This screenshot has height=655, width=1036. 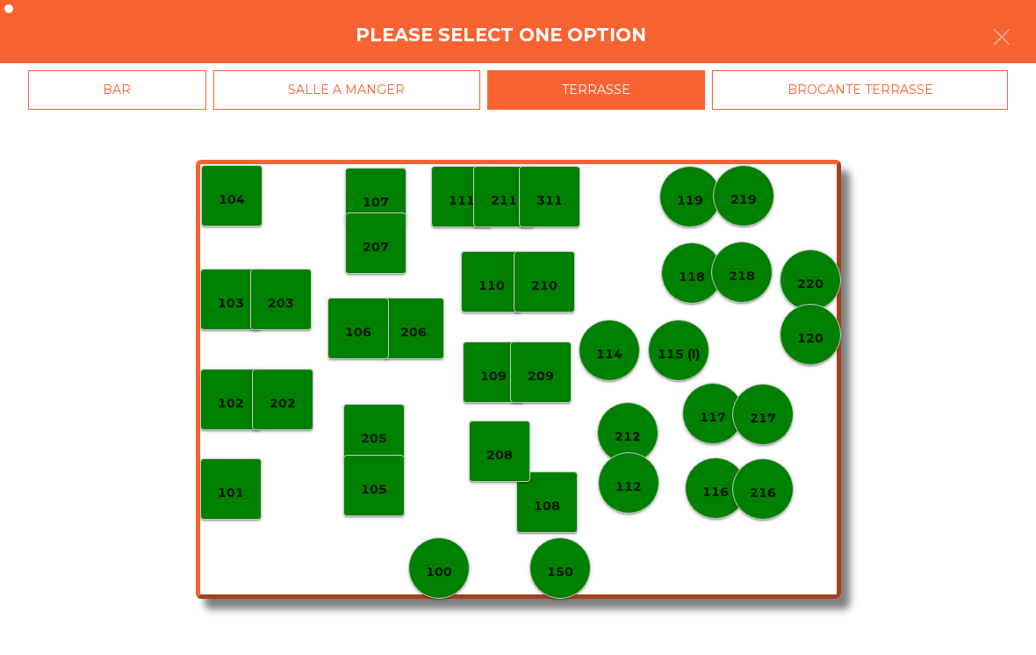 I want to click on p: 202, so click(x=283, y=403).